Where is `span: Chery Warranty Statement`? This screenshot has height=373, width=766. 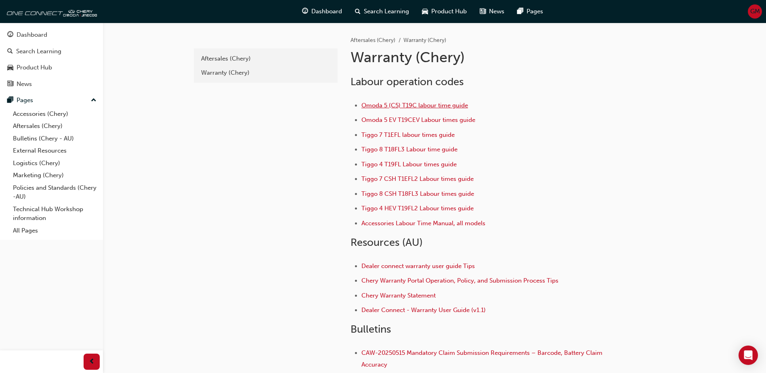 span: Chery Warranty Statement is located at coordinates (398, 295).